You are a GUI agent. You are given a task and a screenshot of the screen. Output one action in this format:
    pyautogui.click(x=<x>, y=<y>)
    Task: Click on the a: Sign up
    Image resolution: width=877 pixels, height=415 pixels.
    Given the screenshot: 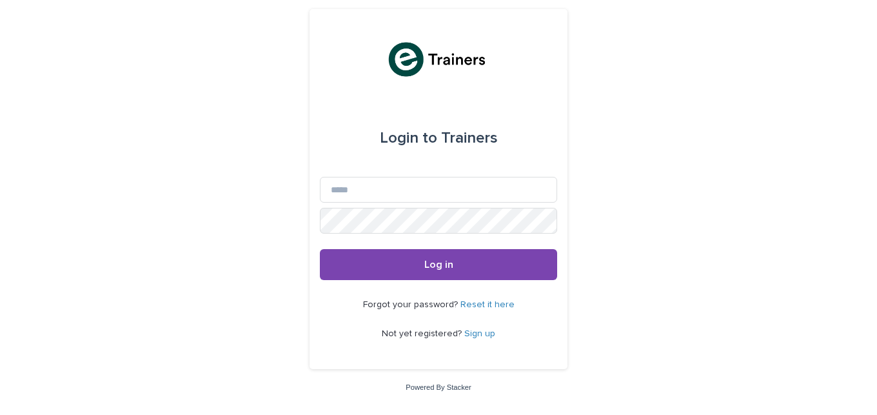 What is the action you would take?
    pyautogui.click(x=480, y=333)
    